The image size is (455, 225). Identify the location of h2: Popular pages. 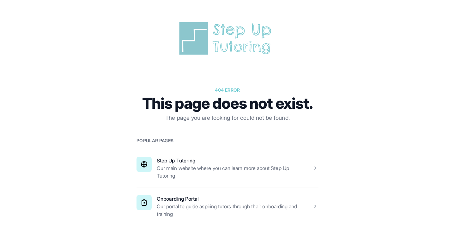
(227, 141).